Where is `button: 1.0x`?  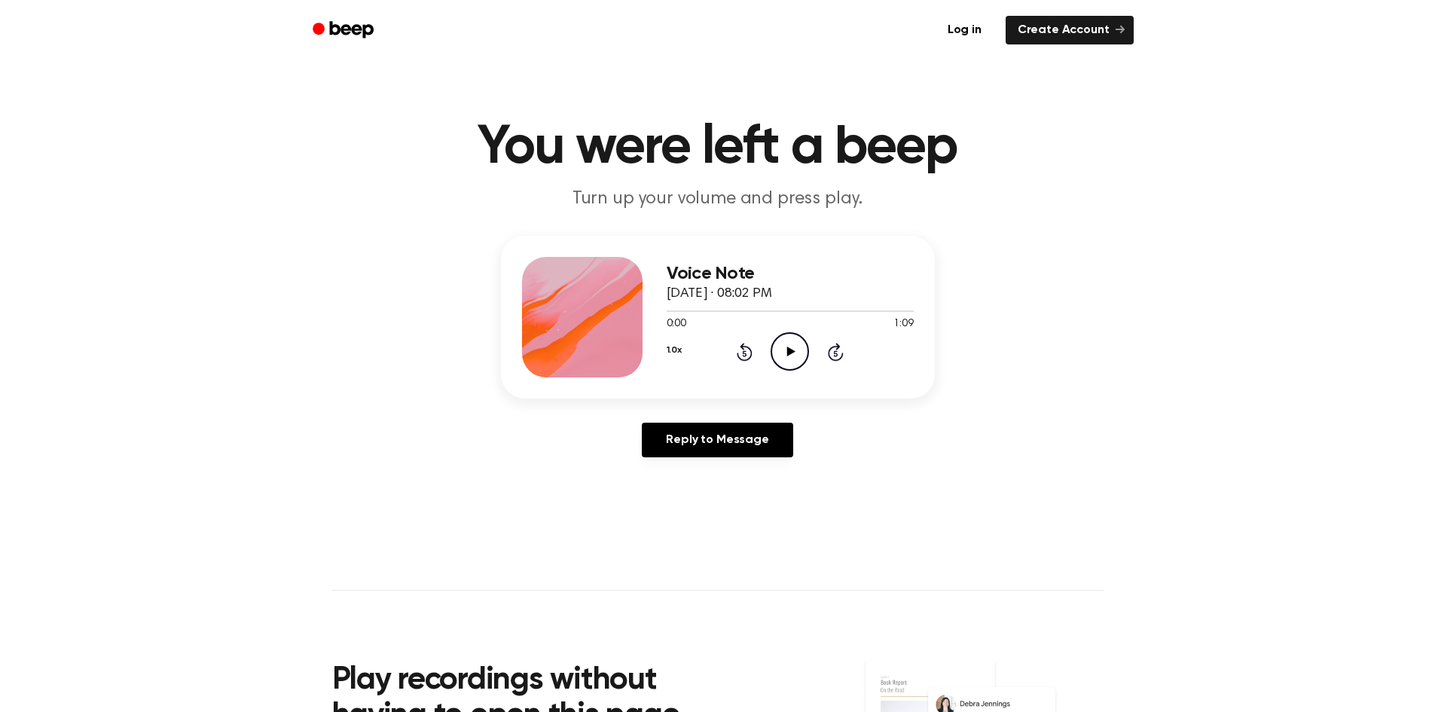 button: 1.0x is located at coordinates (674, 350).